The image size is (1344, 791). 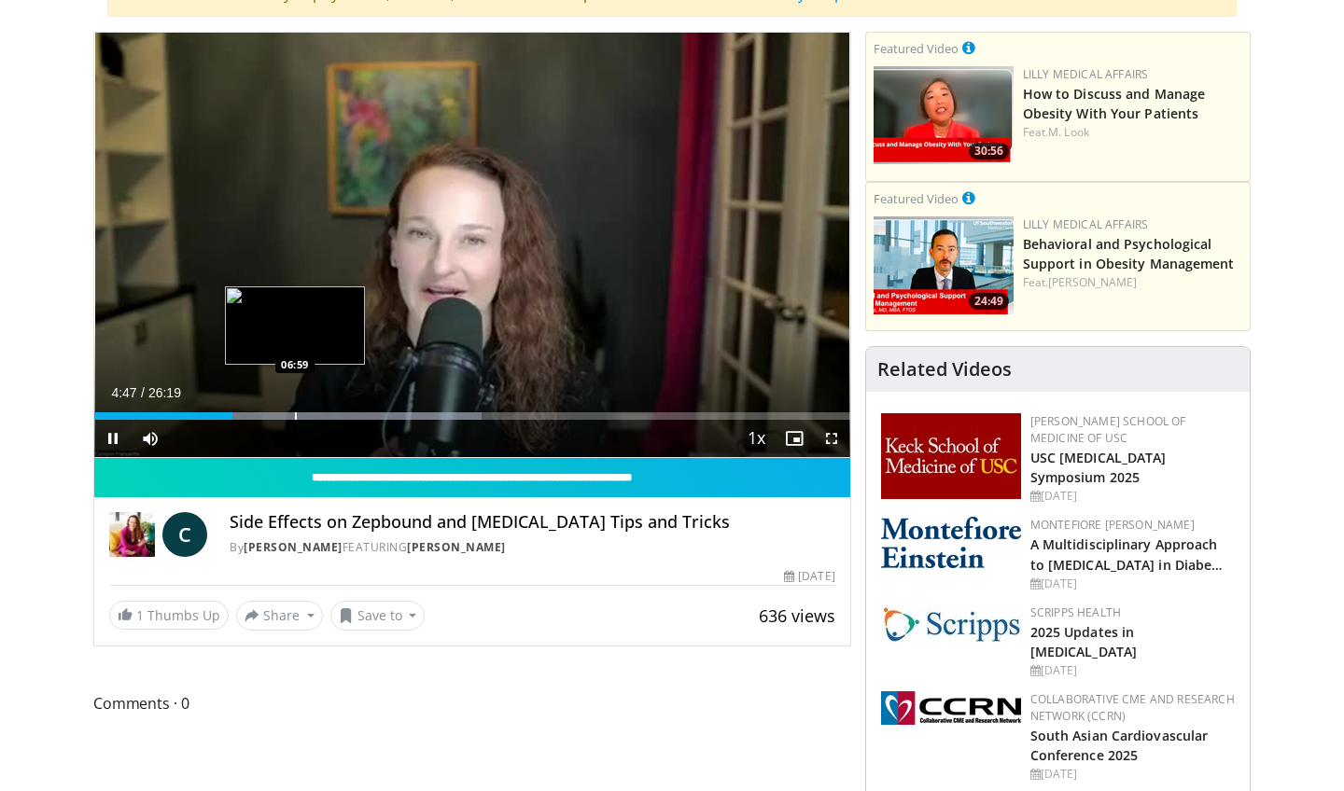 What do you see at coordinates (150, 439) in the screenshot?
I see `button: Mute` at bounding box center [150, 439].